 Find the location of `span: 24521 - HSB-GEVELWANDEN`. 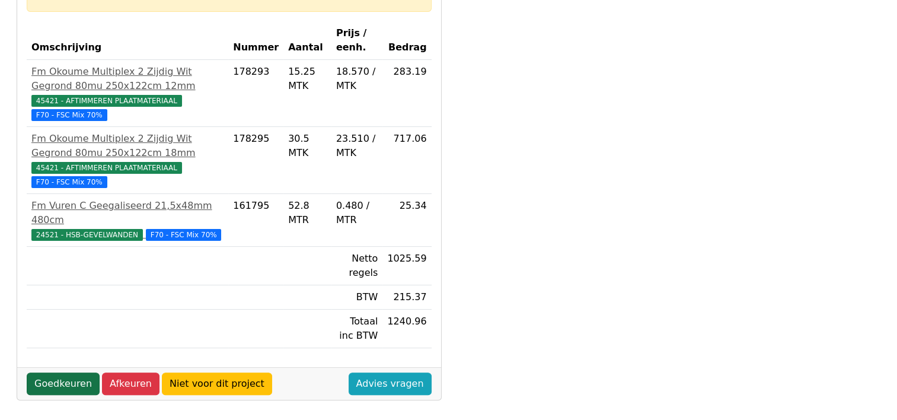

span: 24521 - HSB-GEVELWANDEN is located at coordinates (87, 235).